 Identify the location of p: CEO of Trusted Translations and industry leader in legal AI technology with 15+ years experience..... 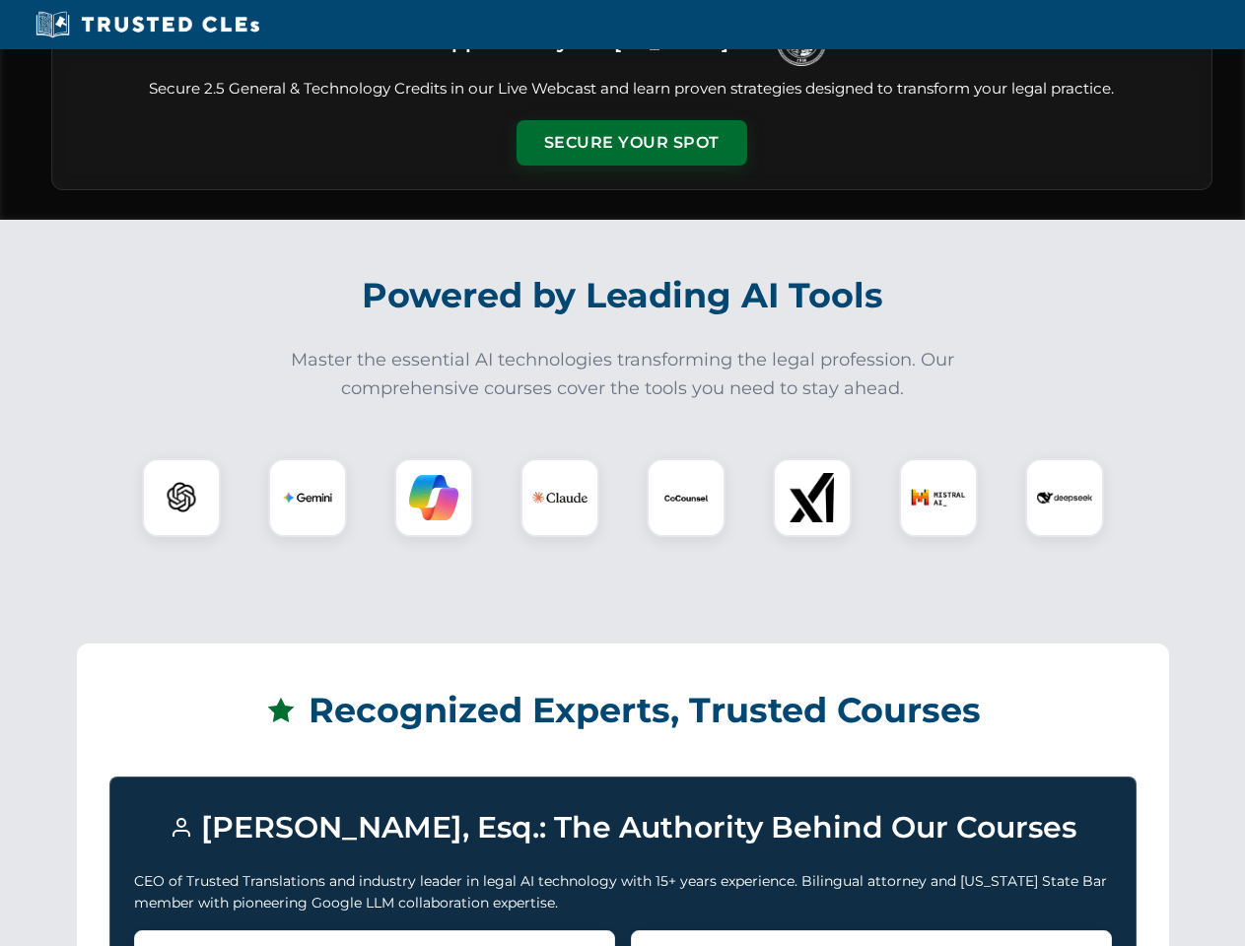
(623, 892).